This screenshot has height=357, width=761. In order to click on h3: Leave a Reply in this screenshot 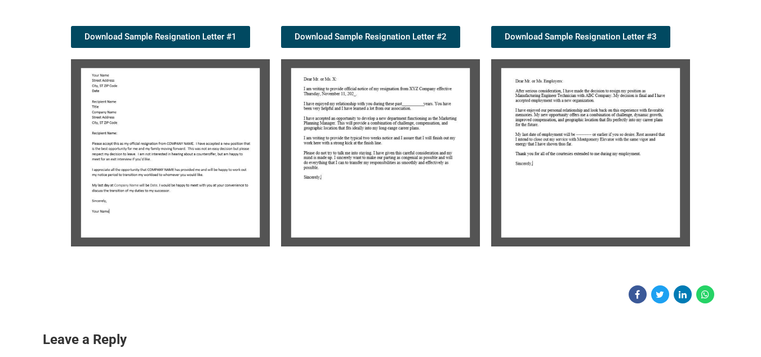, I will do `click(381, 340)`.